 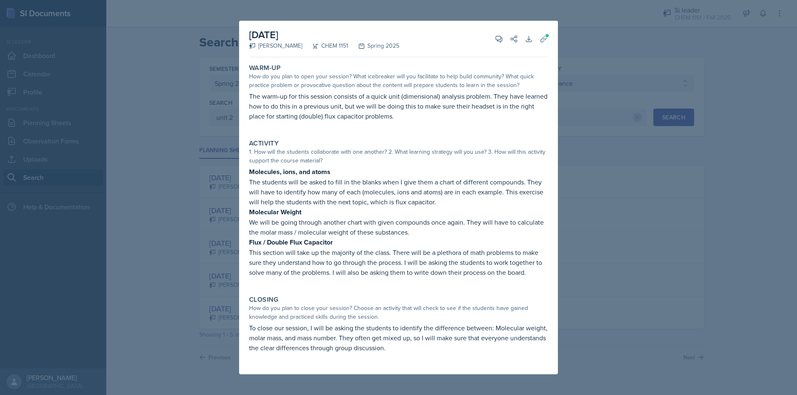 I want to click on div: CHEM 1151, so click(x=325, y=46).